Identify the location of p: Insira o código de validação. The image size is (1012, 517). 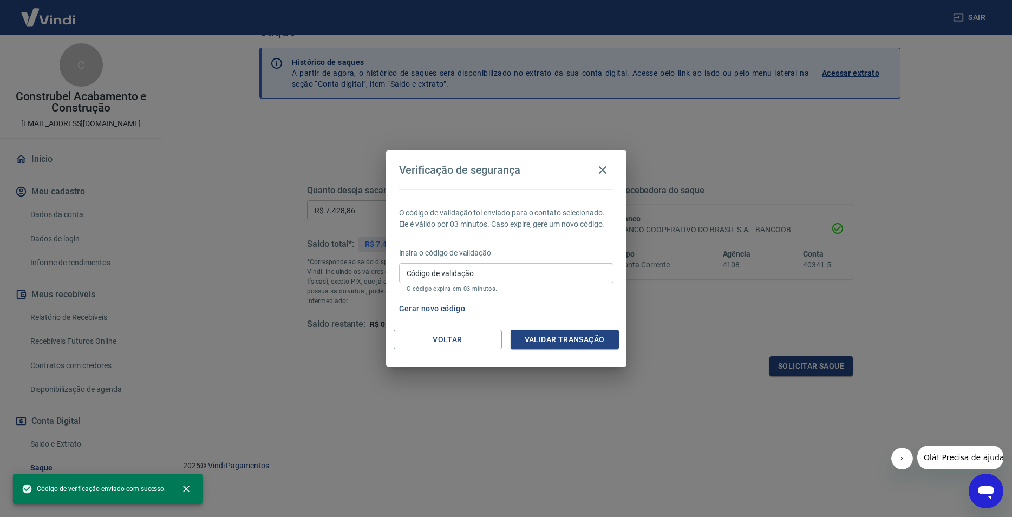
(506, 253).